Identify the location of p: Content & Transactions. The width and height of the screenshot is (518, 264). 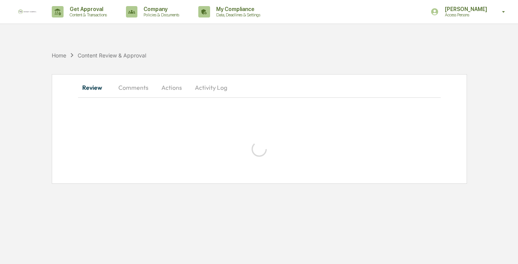
(87, 15).